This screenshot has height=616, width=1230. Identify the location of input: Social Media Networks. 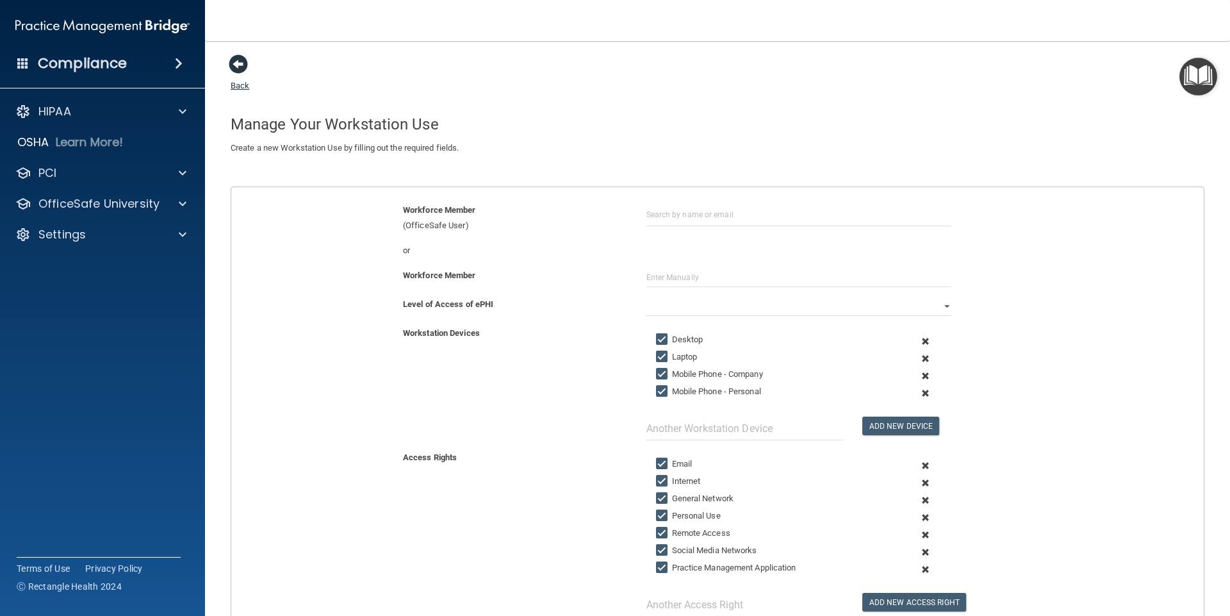
(663, 550).